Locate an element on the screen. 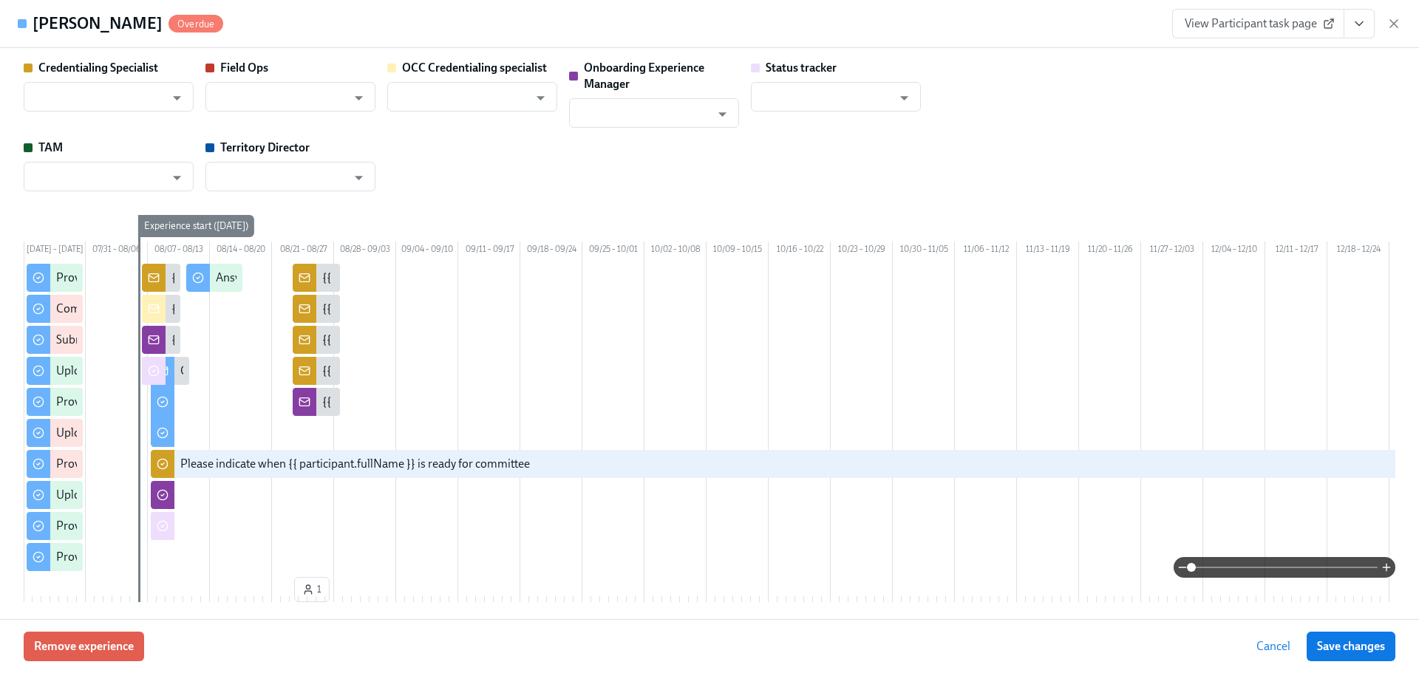  div: 07/31 – 08/06 is located at coordinates (117, 251).